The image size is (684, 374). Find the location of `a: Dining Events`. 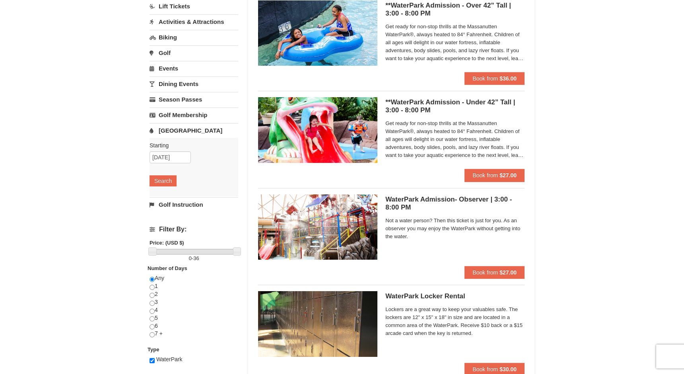

a: Dining Events is located at coordinates (194, 84).